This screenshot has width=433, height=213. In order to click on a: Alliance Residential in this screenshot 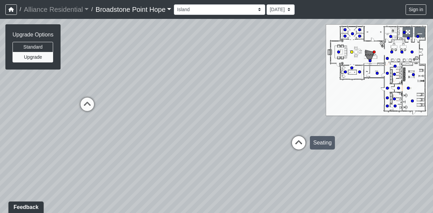, I will do `click(56, 9)`.